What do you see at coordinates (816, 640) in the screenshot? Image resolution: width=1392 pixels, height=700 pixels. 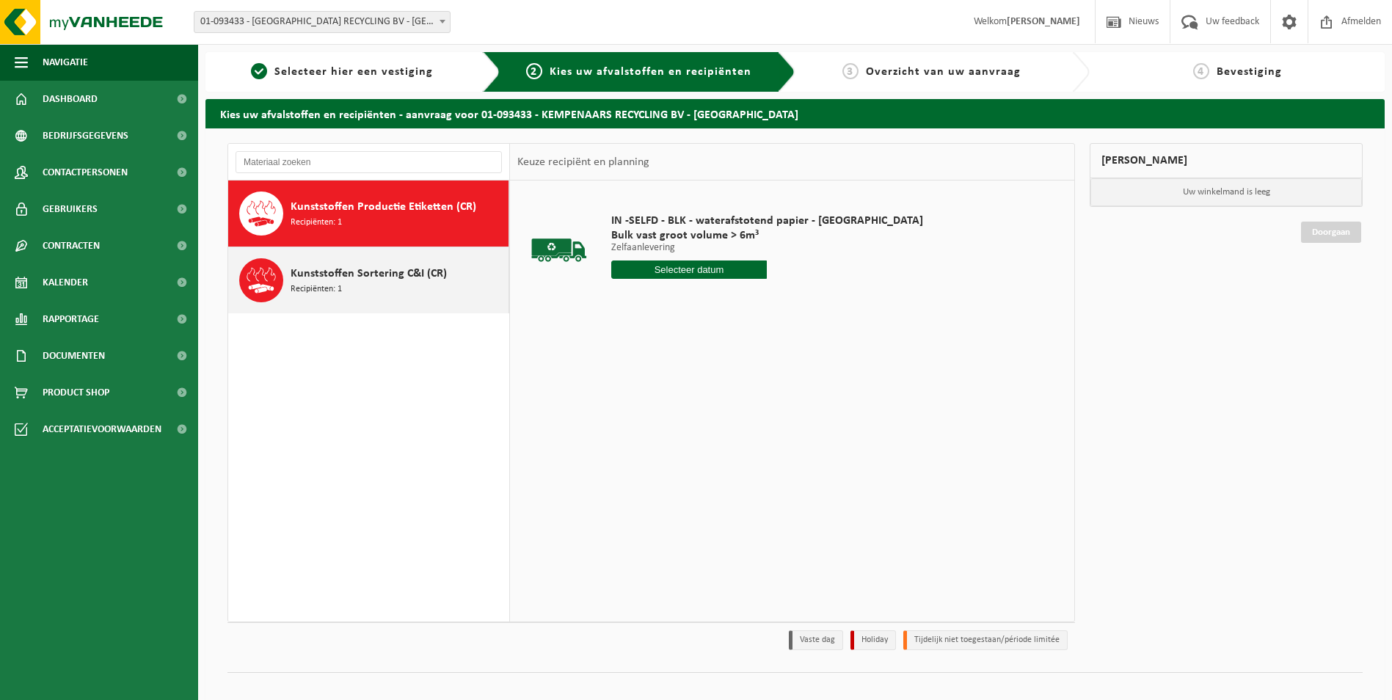 I see `li: Vaste dag` at bounding box center [816, 640].